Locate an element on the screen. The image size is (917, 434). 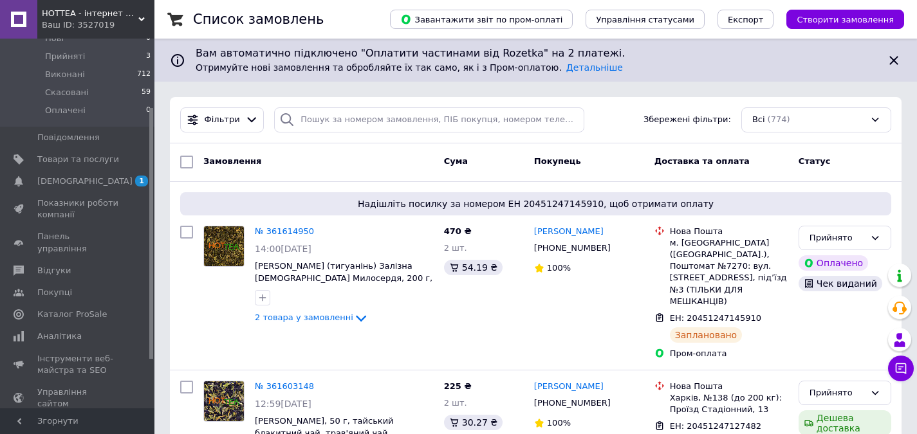
span: 712 is located at coordinates (143, 75).